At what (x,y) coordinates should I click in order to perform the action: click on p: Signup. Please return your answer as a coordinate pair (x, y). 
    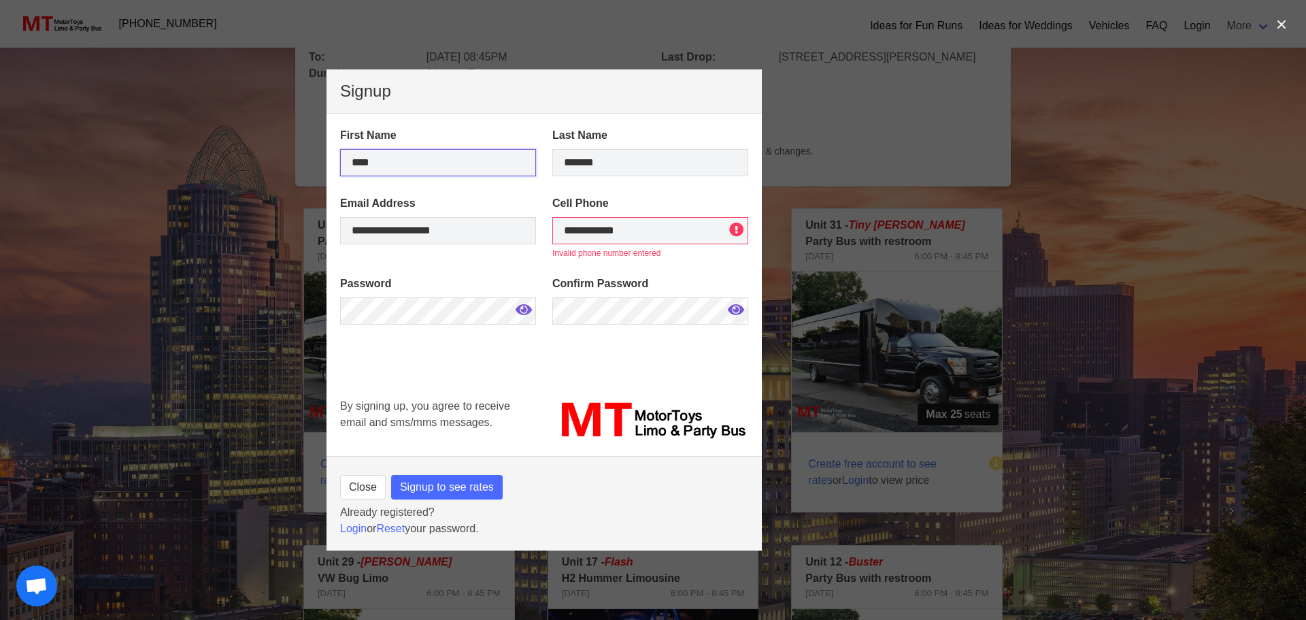
    Looking at the image, I should click on (544, 91).